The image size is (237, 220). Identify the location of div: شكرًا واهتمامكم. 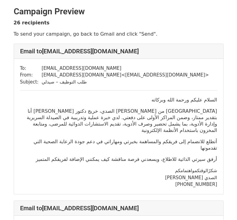
(119, 170).